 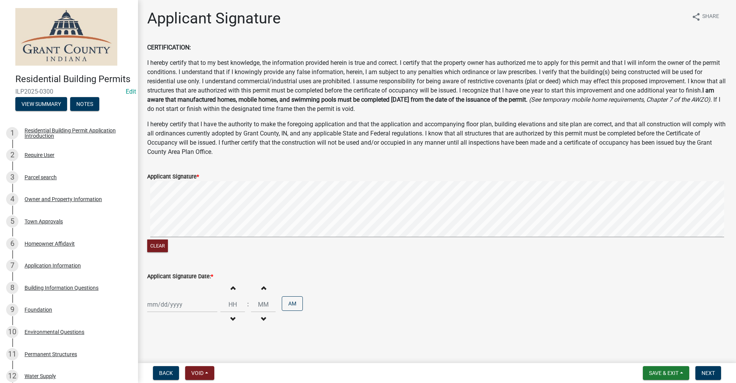 I want to click on button: Save & Exit, so click(x=666, y=373).